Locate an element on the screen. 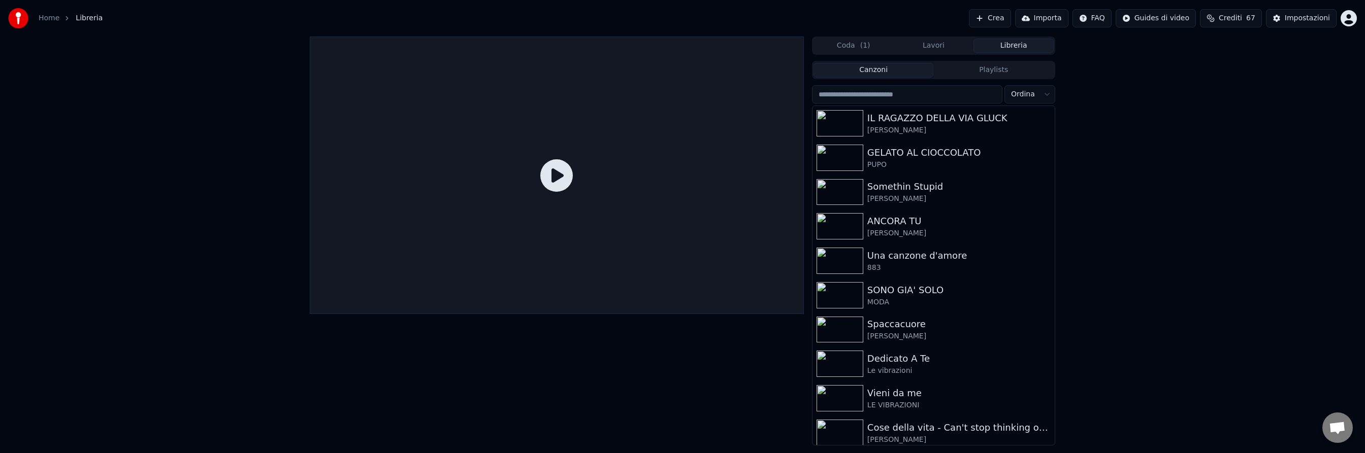 This screenshot has height=453, width=1365. button: Crediti67 is located at coordinates (1231, 18).